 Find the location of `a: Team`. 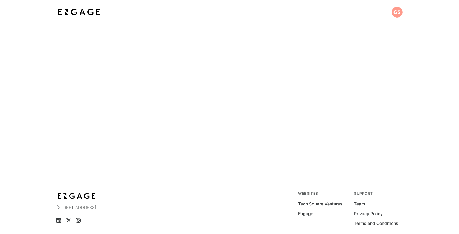

a: Team is located at coordinates (359, 204).